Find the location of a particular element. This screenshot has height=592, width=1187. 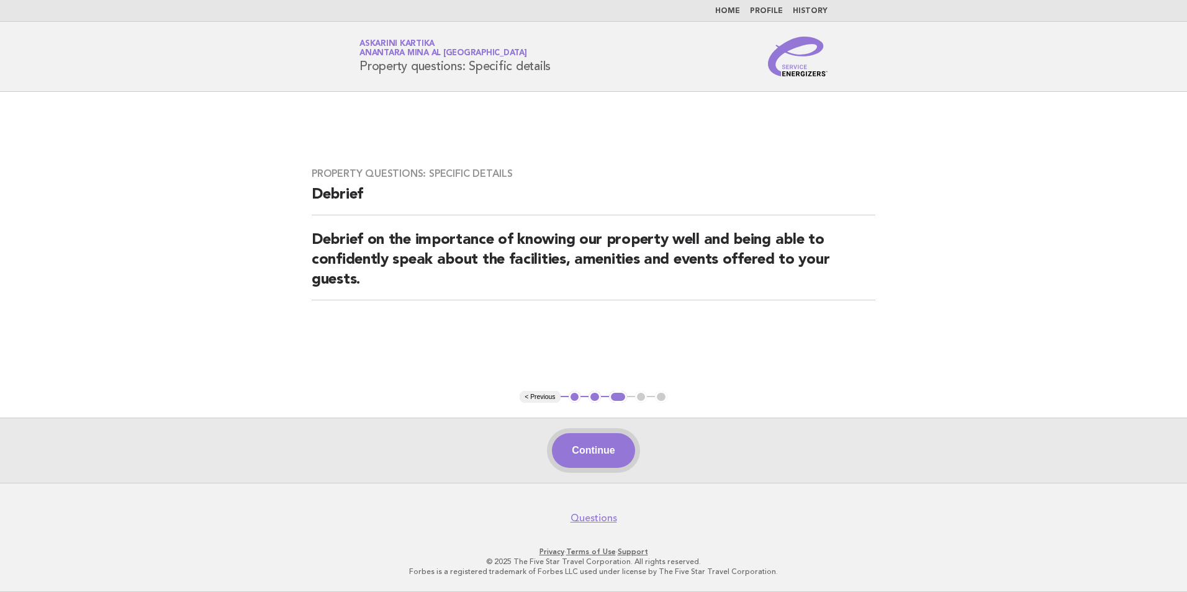

a: Profile is located at coordinates (766, 11).